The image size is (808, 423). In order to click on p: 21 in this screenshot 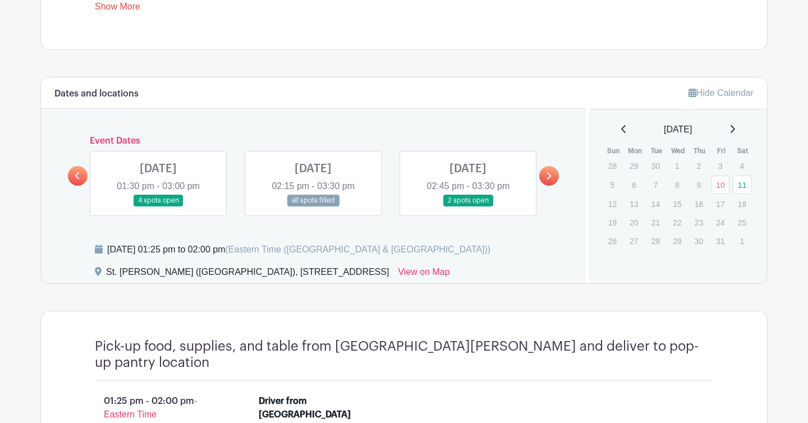, I will do `click(656, 222)`.